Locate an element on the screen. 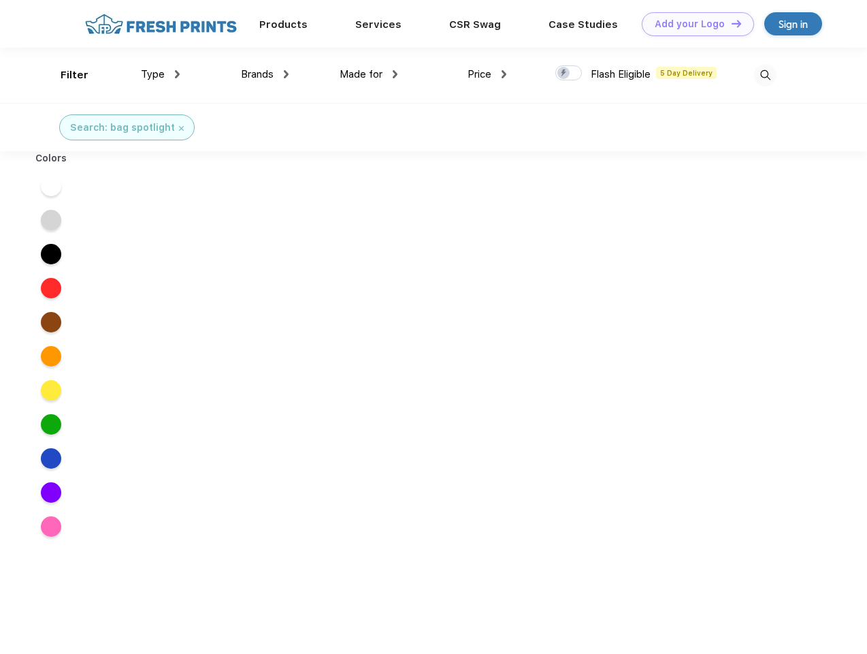 The width and height of the screenshot is (867, 654). span: Flash Eligible is located at coordinates (621, 74).